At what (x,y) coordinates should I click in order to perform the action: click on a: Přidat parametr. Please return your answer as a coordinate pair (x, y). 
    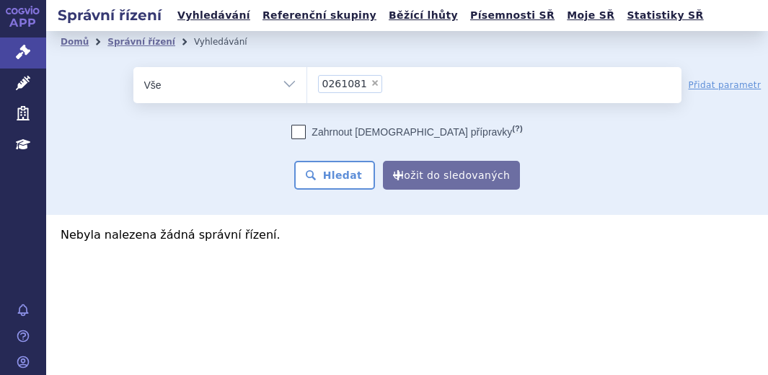
    Looking at the image, I should click on (725, 85).